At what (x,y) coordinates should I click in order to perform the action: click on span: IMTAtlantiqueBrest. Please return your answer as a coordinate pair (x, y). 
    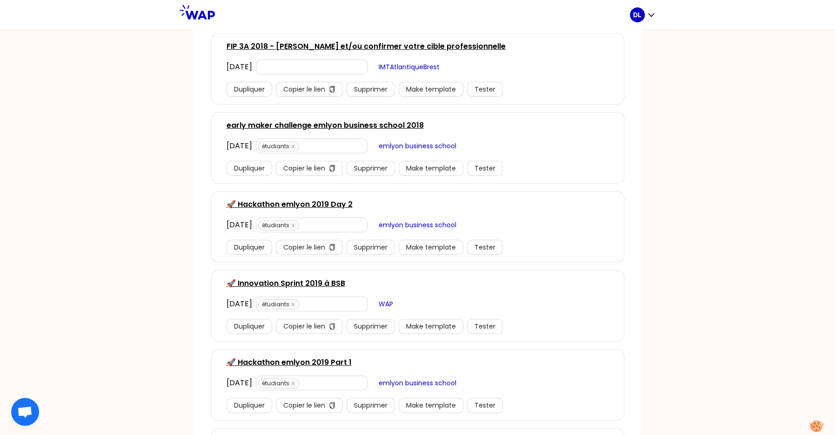
    Looking at the image, I should click on (409, 67).